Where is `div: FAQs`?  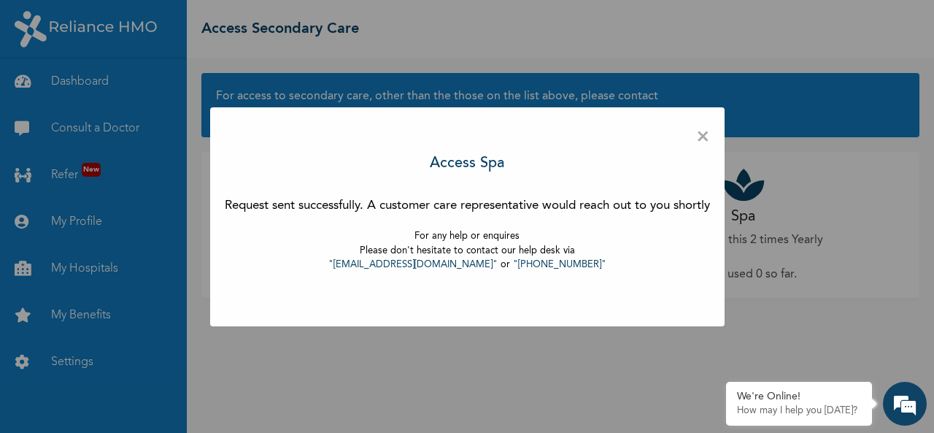 div: FAQs is located at coordinates (211, 381).